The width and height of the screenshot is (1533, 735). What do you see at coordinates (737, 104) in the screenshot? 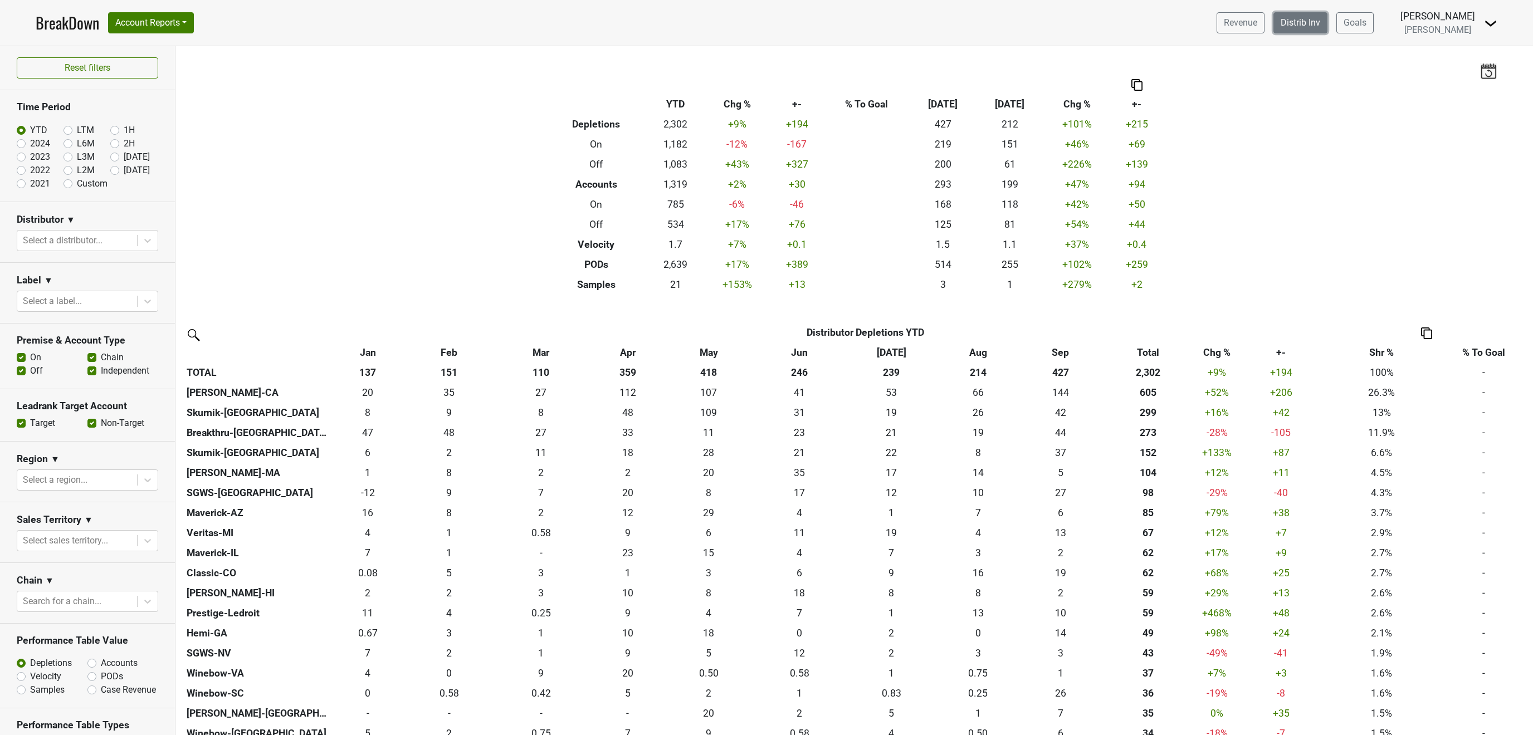
I see `th: Chg %` at bounding box center [737, 104].